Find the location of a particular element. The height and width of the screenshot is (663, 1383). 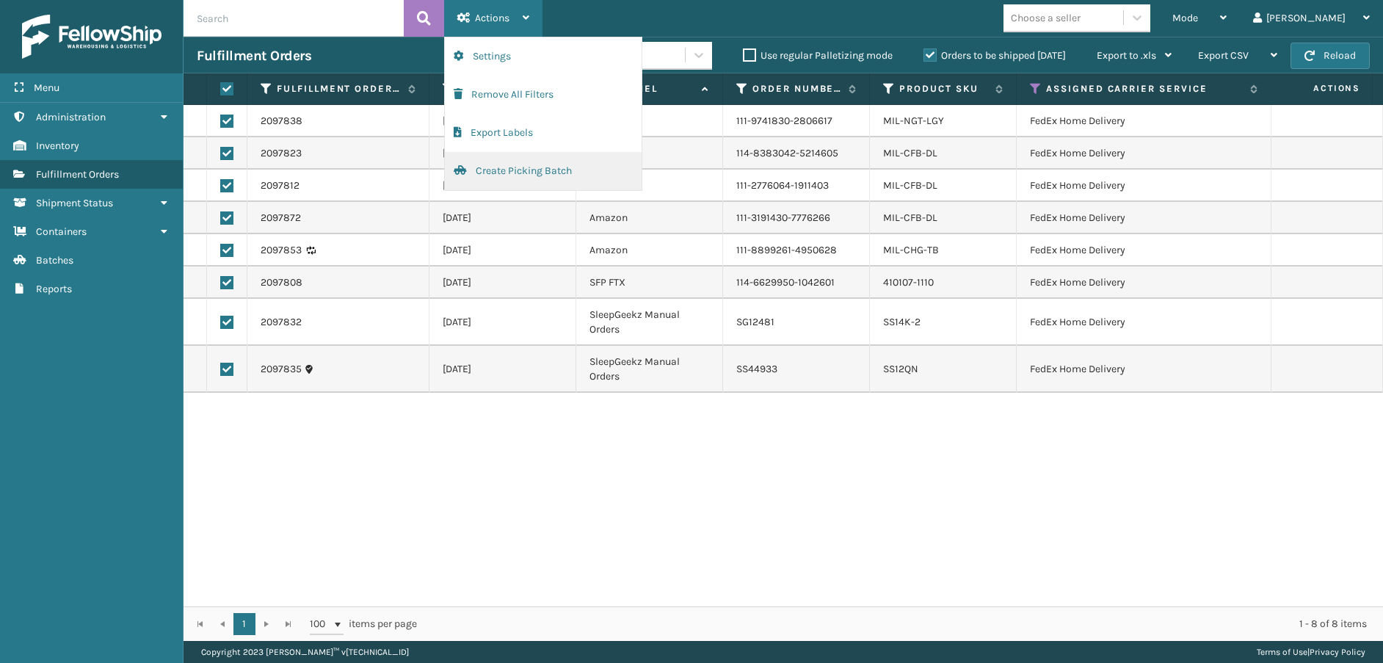

label: Fulfillment Order Id is located at coordinates (339, 89).